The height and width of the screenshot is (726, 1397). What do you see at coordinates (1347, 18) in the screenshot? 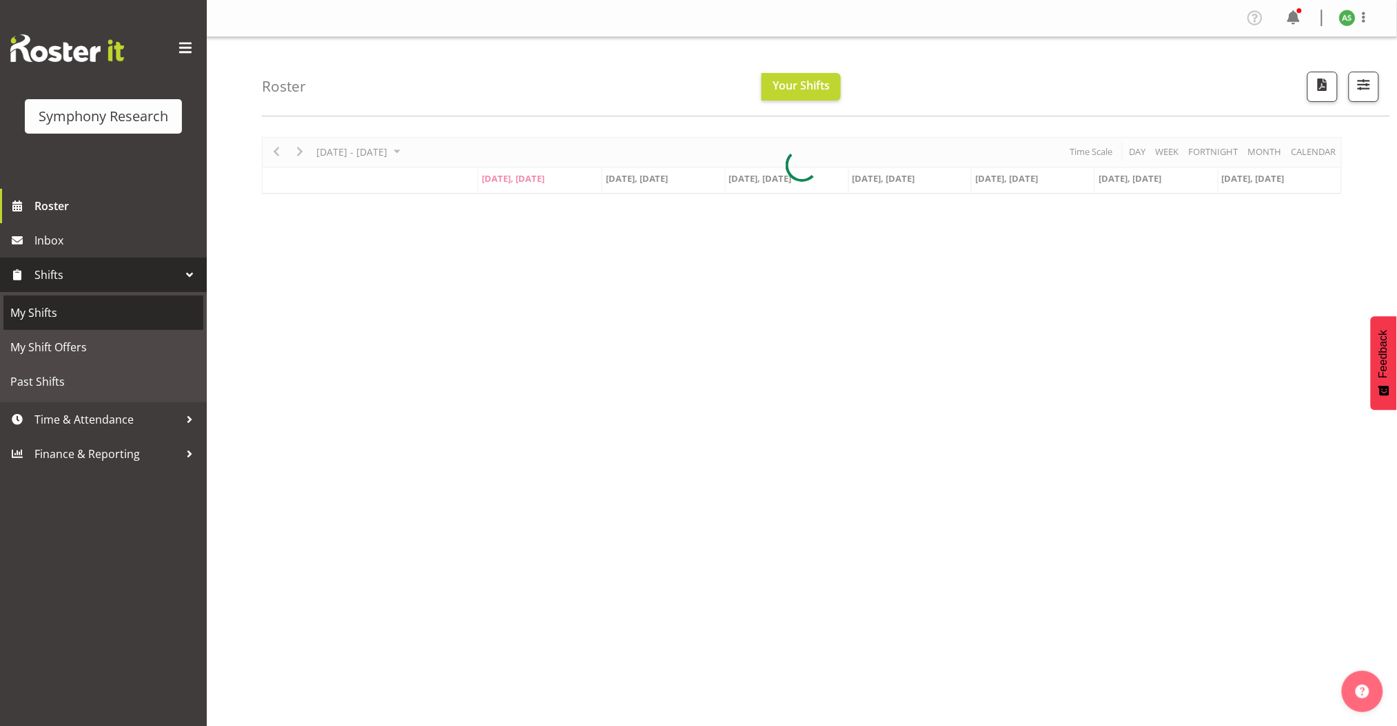
I see `img: ange-steiger11422.jpg` at bounding box center [1347, 18].